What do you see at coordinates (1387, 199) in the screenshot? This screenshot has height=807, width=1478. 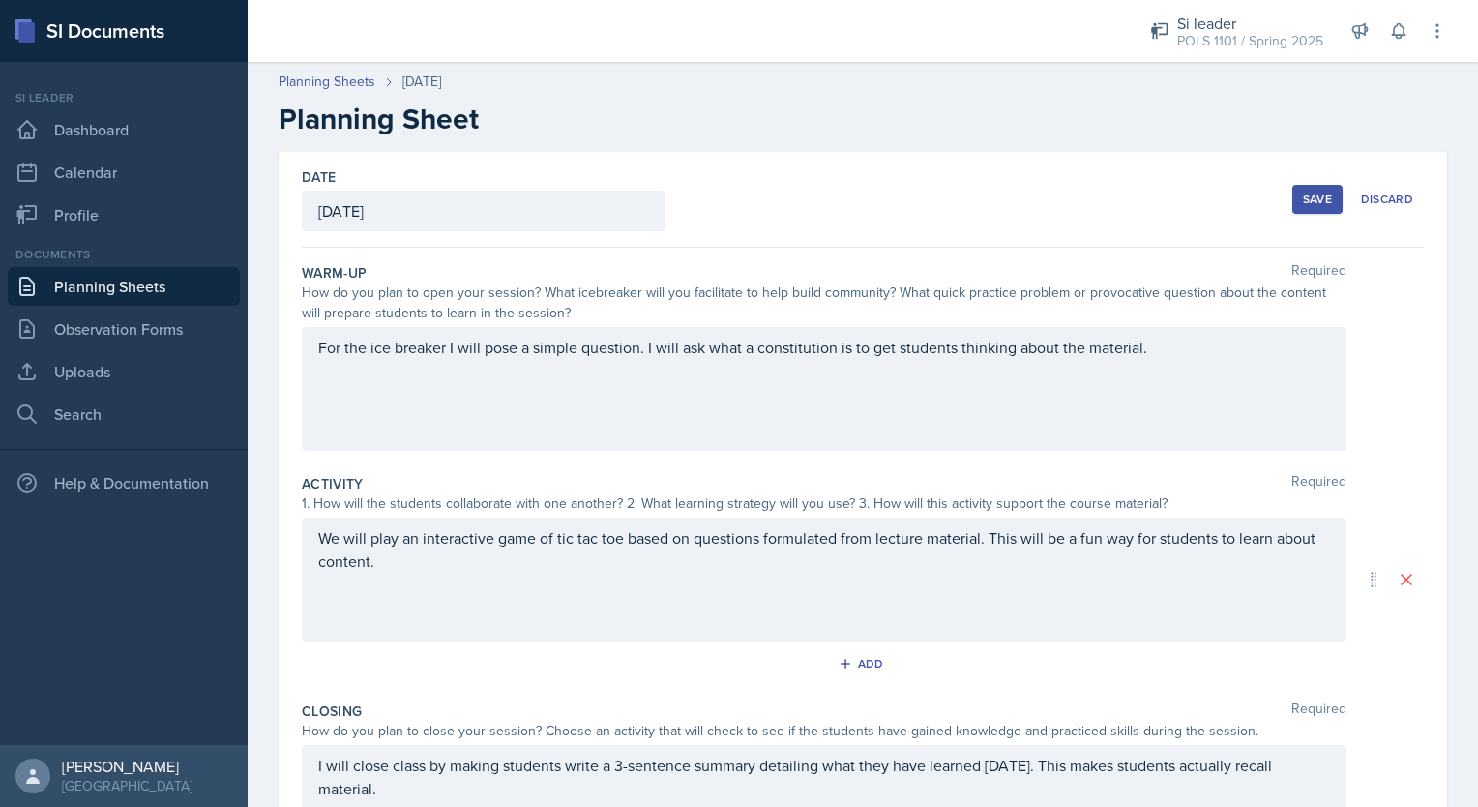 I see `div: Discard` at bounding box center [1387, 199].